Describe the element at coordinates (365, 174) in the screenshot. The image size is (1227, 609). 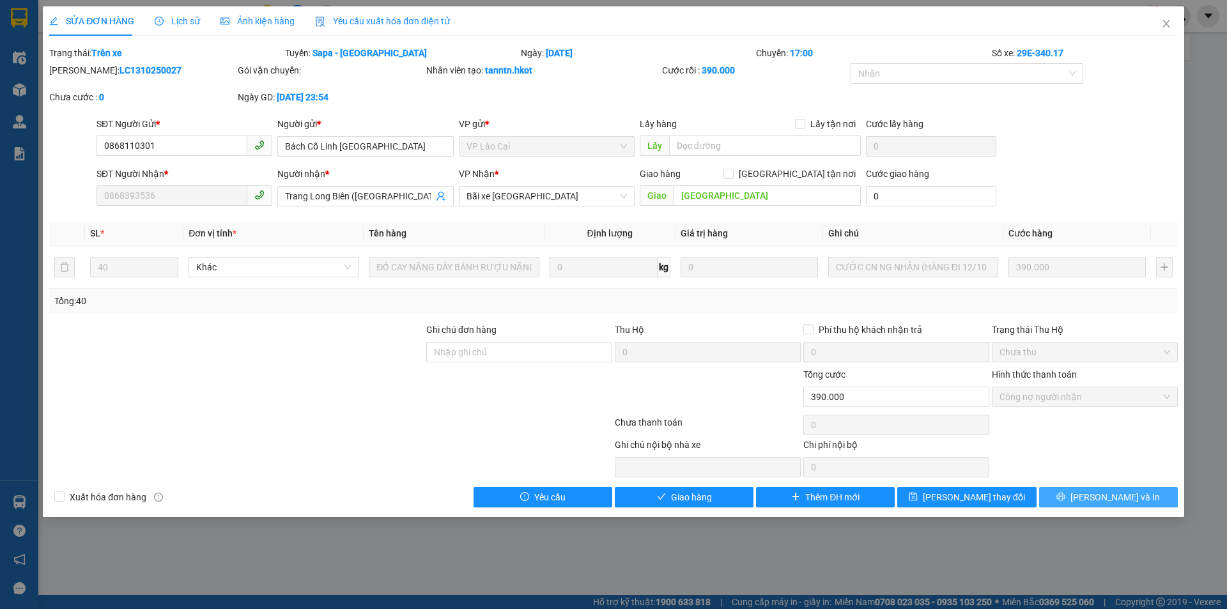
I see `div: Người nhận` at that location.